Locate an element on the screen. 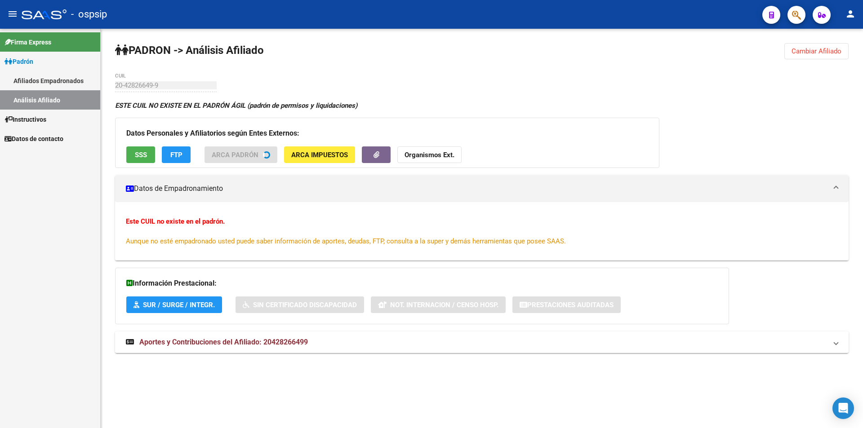 This screenshot has width=863, height=428. mat-expansion-panel-header: Datos de Empadronamiento is located at coordinates (482, 189).